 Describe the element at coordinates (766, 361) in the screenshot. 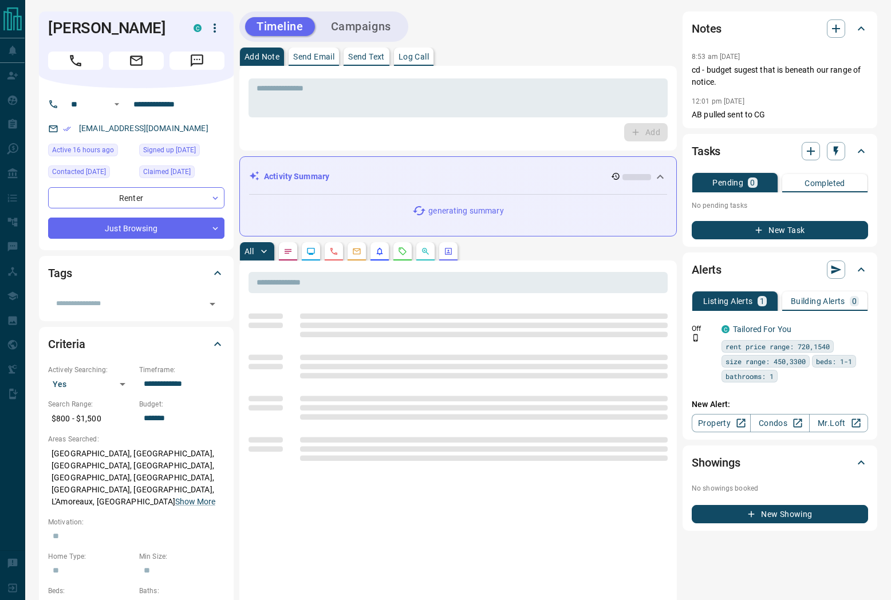

I see `span: size range: 450,3300` at that location.